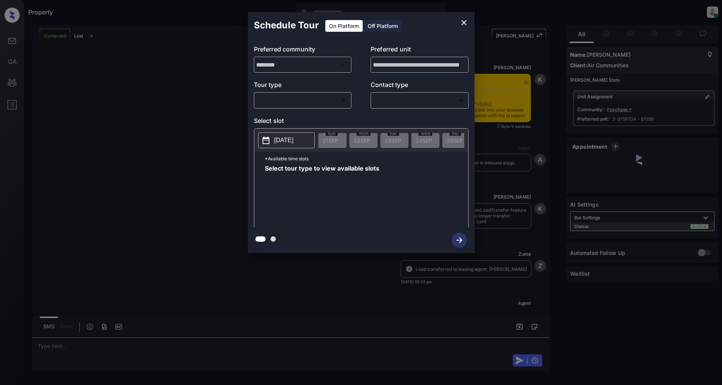 The width and height of the screenshot is (722, 385). What do you see at coordinates (366, 158) in the screenshot?
I see `p: *Available time slots` at bounding box center [366, 158].